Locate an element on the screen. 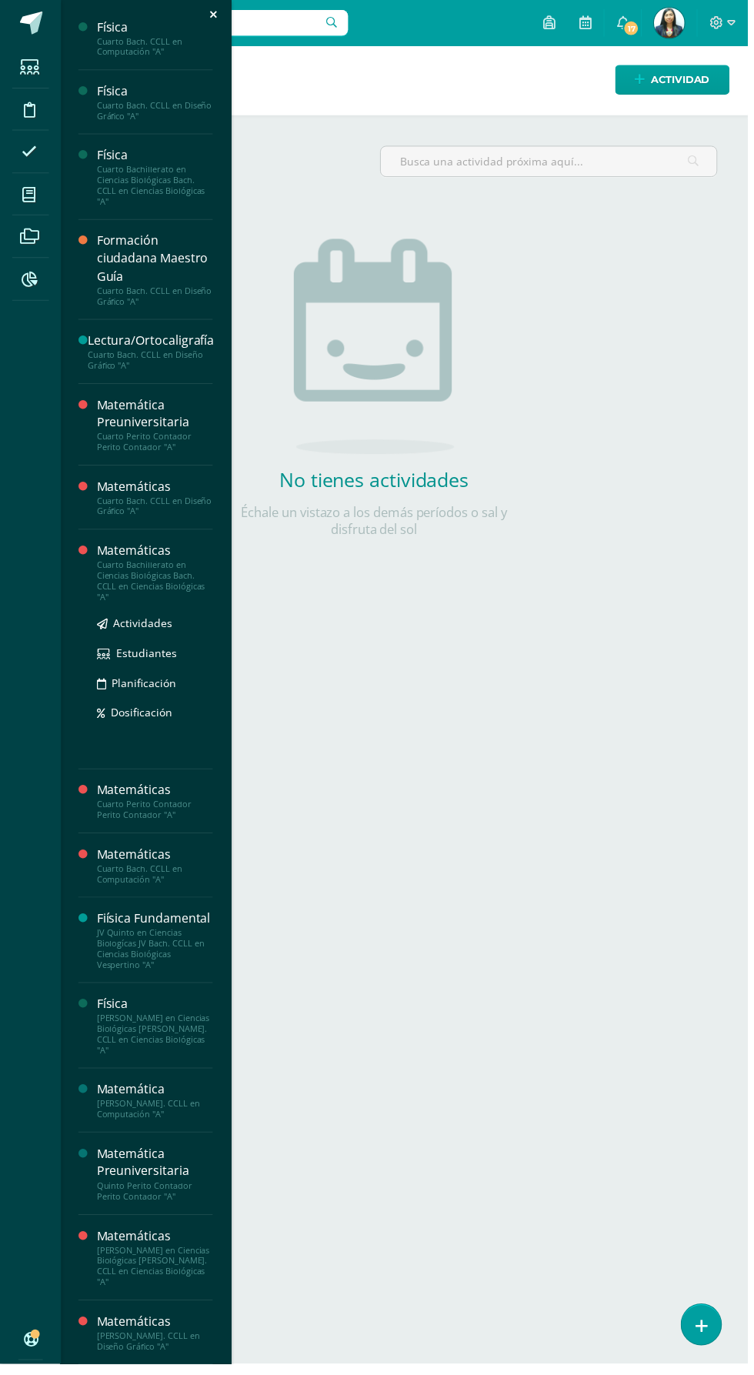 This screenshot has width=754, height=1375. span: Planificación is located at coordinates (145, 688).